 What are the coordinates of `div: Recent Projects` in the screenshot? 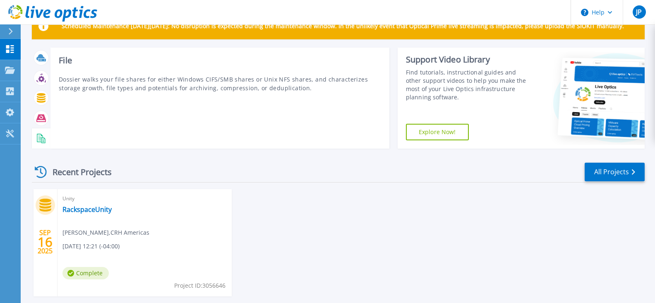 It's located at (77, 172).